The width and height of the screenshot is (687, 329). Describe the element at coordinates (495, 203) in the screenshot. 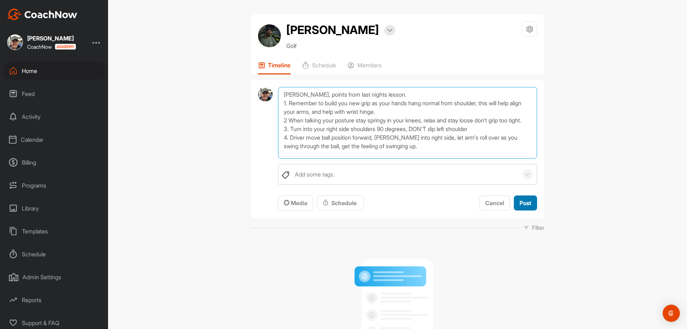

I see `span: Cancel` at that location.